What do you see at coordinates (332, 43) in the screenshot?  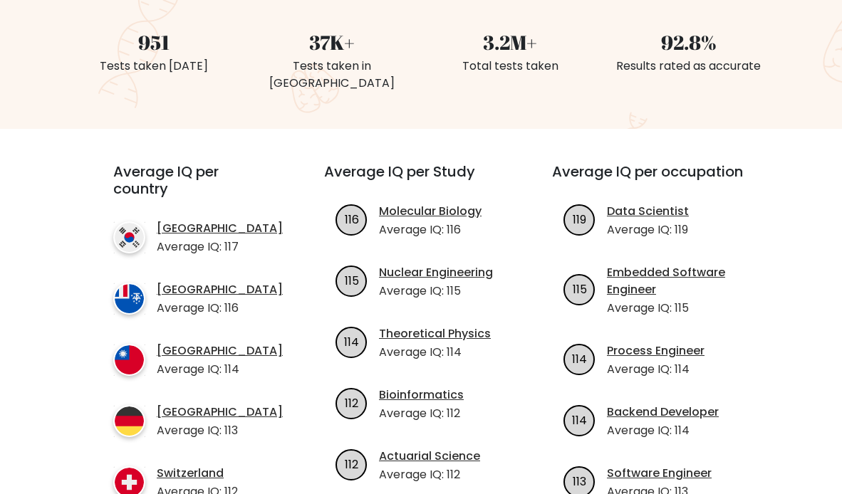 I see `div: 37K+` at bounding box center [332, 43].